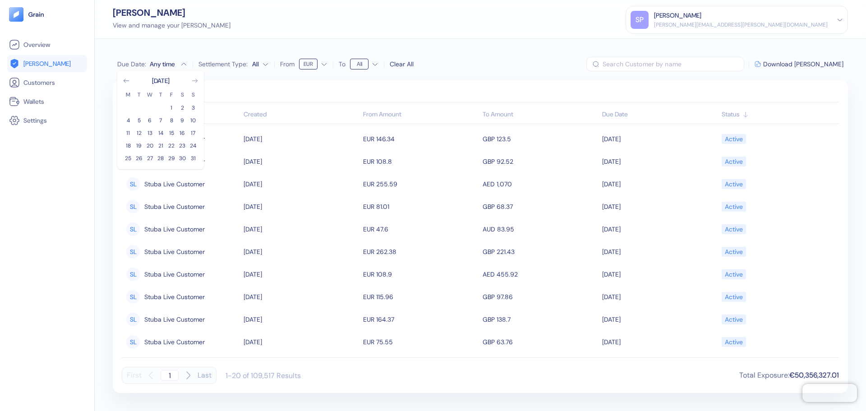  What do you see at coordinates (150, 158) in the screenshot?
I see `button: 27` at bounding box center [150, 158].